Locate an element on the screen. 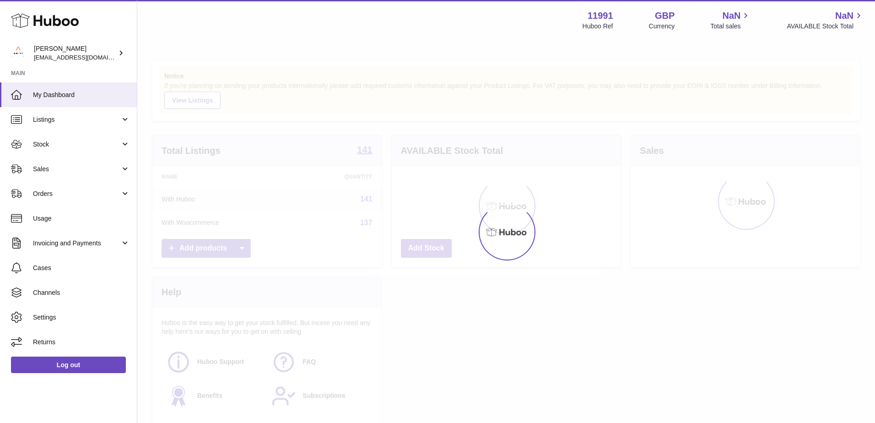  span: Settings is located at coordinates (81, 317).